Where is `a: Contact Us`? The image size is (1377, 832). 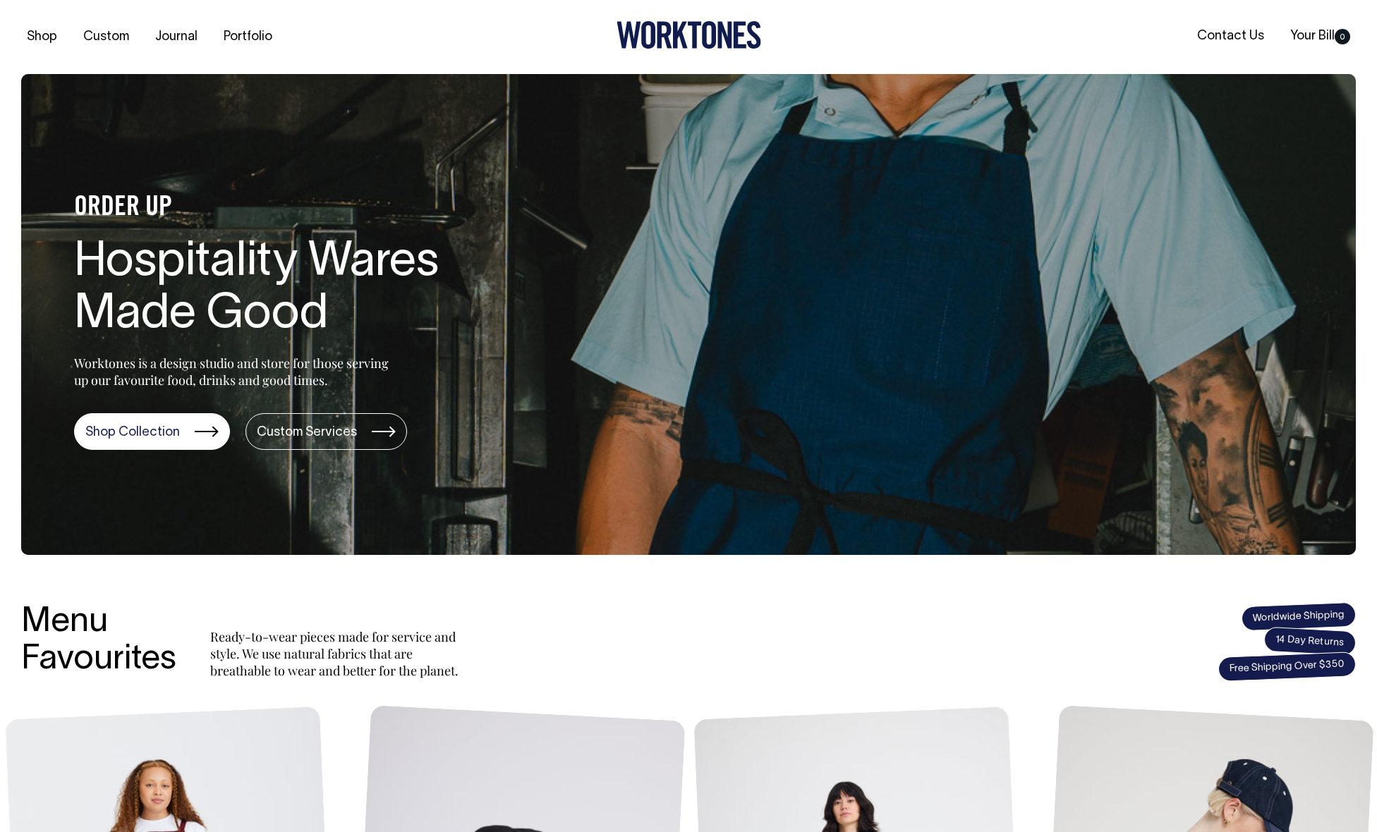 a: Contact Us is located at coordinates (1230, 36).